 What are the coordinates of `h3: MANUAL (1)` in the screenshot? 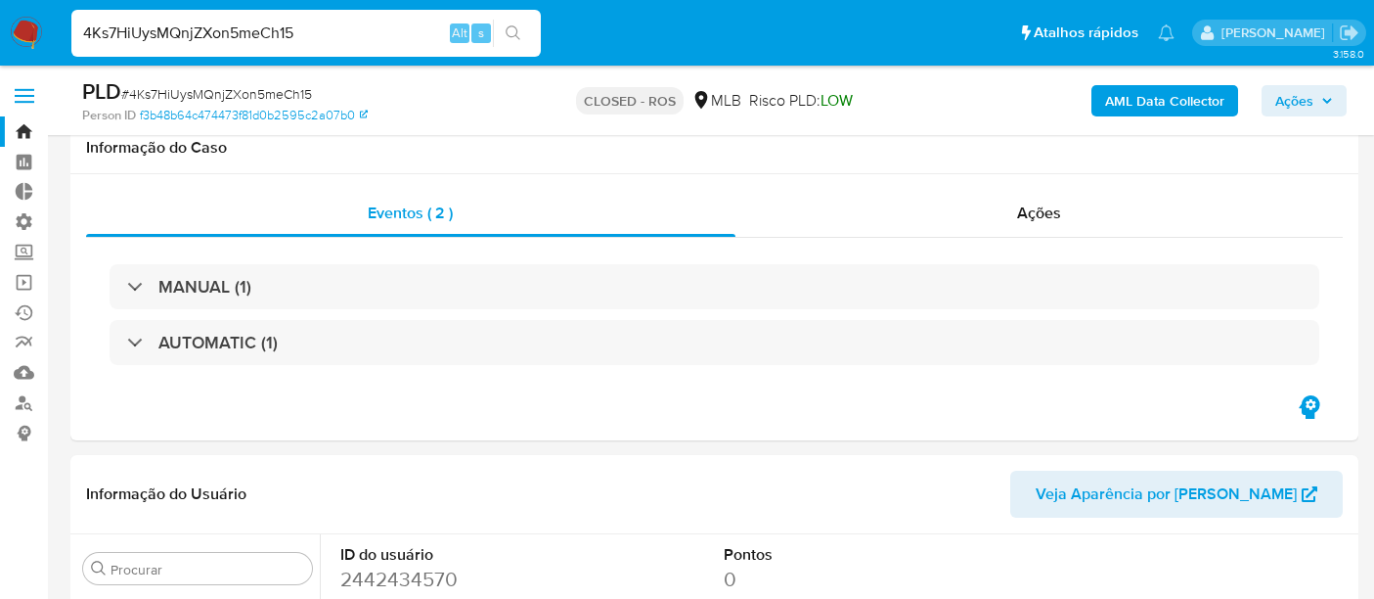 It's located at (204, 287).